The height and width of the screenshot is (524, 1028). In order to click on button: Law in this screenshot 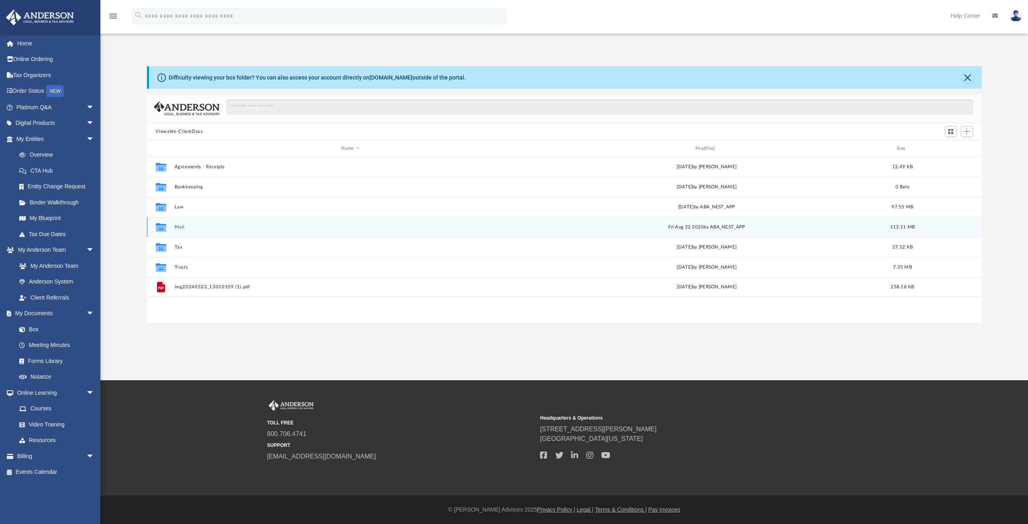, I will do `click(351, 207)`.